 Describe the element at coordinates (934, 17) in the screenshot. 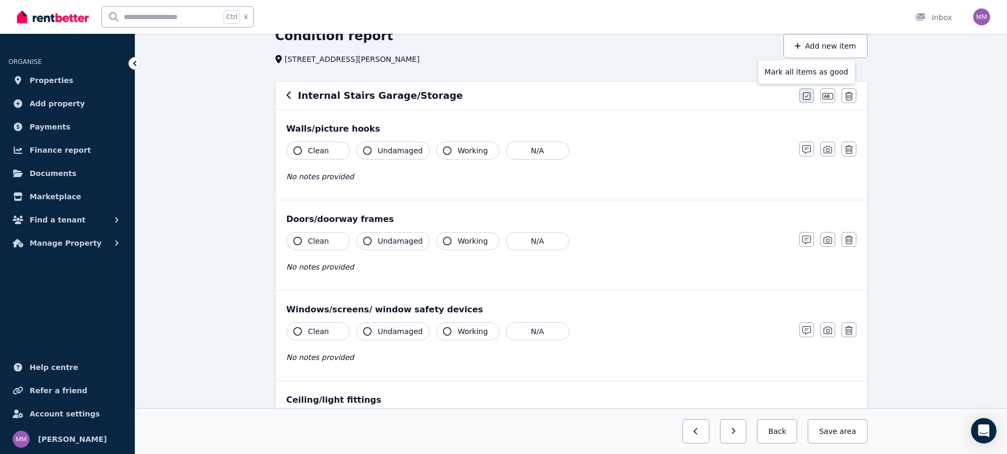

I see `div: Inbox` at that location.